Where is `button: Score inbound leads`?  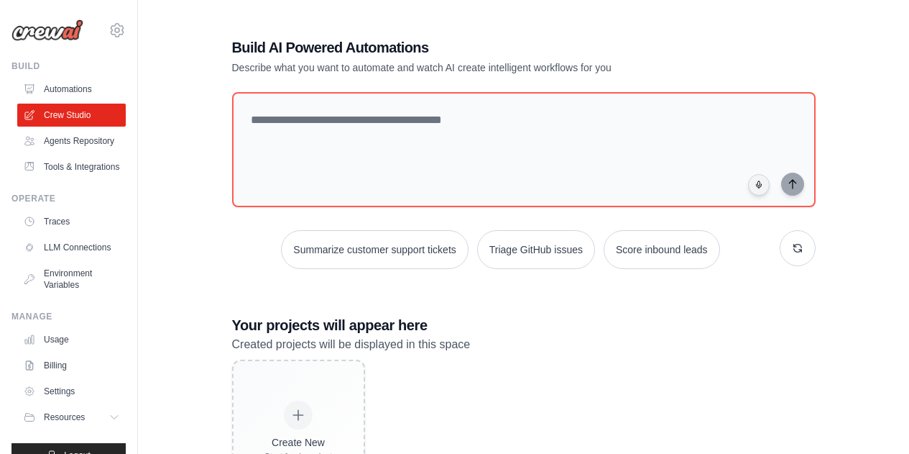
button: Score inbound leads is located at coordinates (662, 249).